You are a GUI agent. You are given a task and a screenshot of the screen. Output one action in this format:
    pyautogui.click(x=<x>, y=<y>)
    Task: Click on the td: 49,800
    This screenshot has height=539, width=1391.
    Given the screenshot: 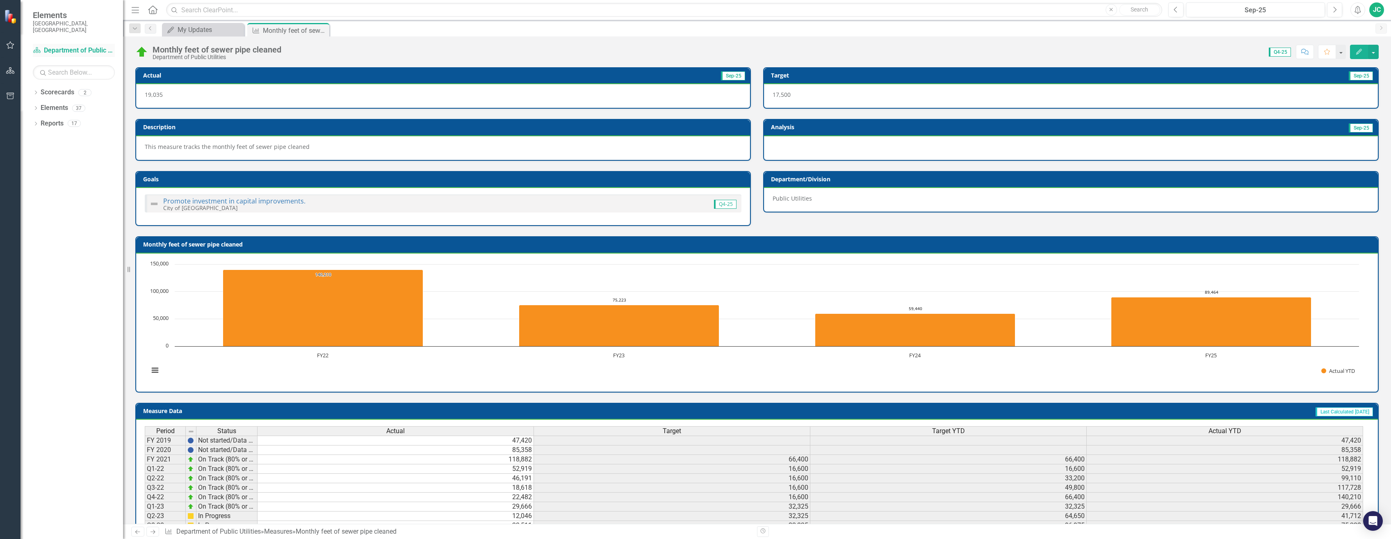 What is the action you would take?
    pyautogui.click(x=949, y=488)
    